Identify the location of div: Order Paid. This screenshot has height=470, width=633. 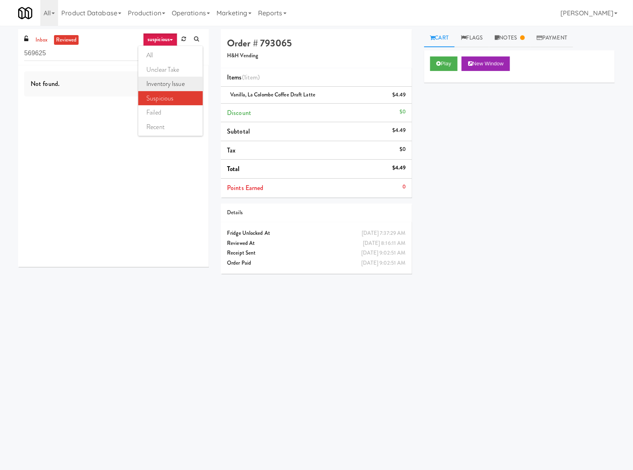
(316, 263).